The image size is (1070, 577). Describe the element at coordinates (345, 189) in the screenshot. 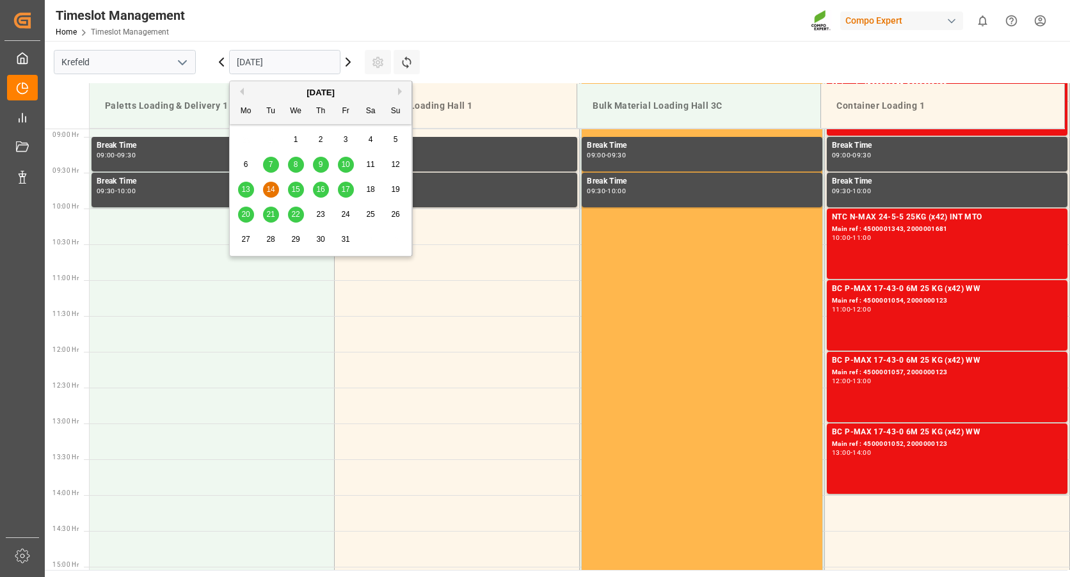

I see `div: Choose Friday, October 17th, 2025` at that location.